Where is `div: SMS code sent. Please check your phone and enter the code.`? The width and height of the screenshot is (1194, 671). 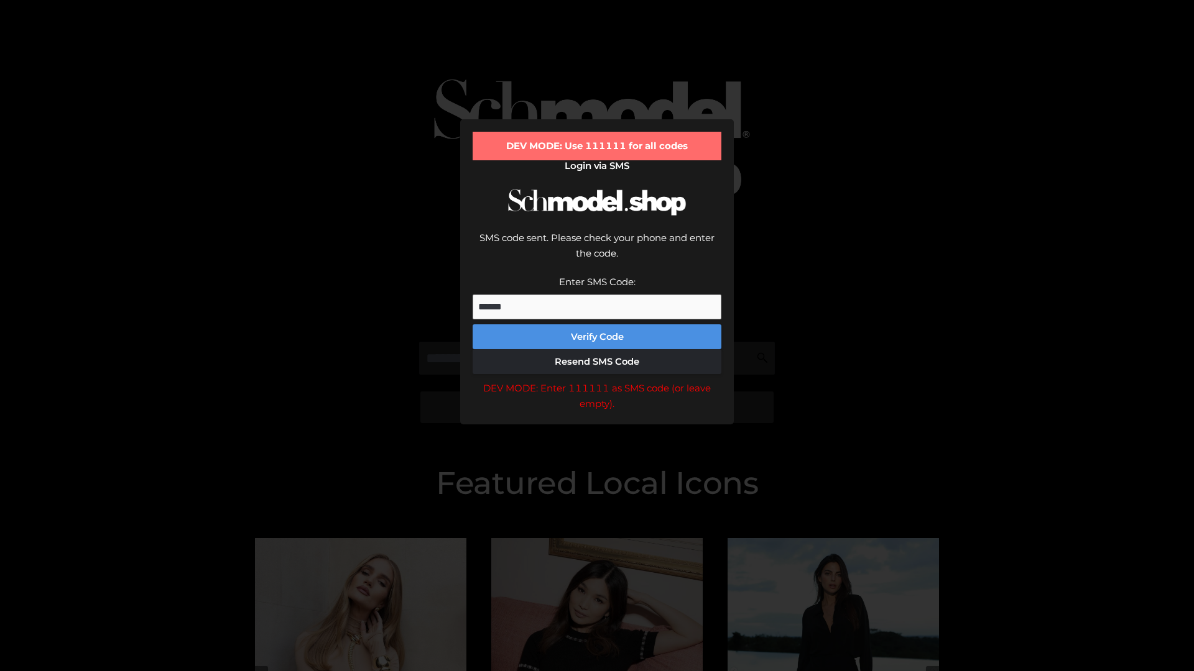
div: SMS code sent. Please check your phone and enter the code. is located at coordinates (597, 252).